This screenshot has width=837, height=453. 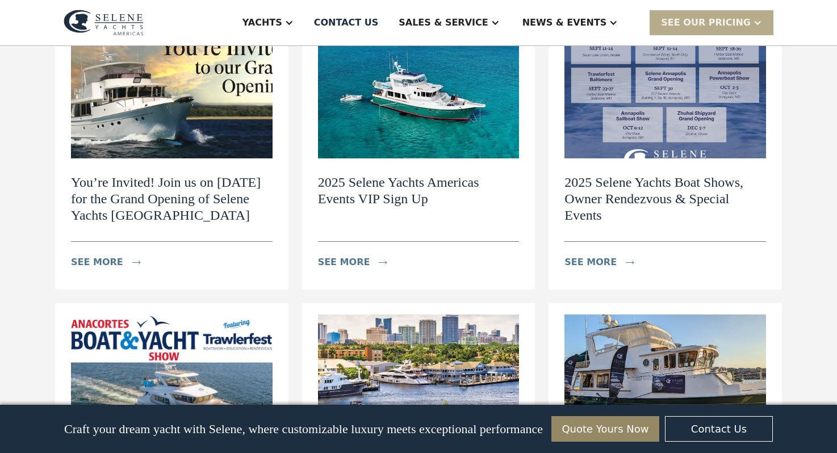 What do you see at coordinates (418, 152) in the screenshot?
I see `a: 2025 Selene Yachts Americas Events VIP Sign Upsee moreicon` at bounding box center [418, 152].